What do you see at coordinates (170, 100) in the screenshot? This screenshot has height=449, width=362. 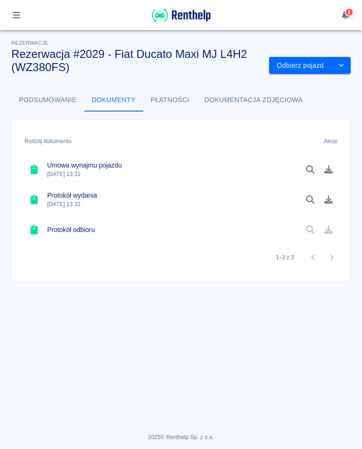 I see `button: Płatności` at bounding box center [170, 100].